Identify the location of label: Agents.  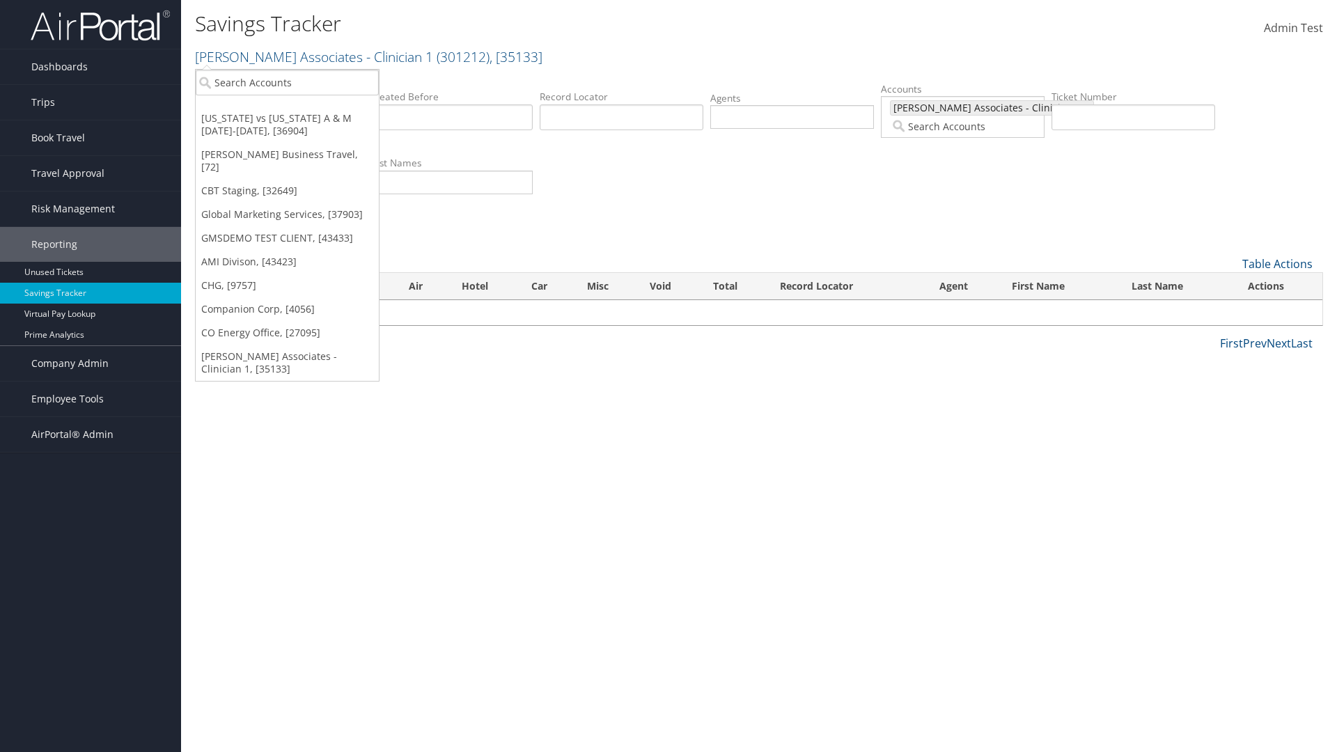
(792, 98).